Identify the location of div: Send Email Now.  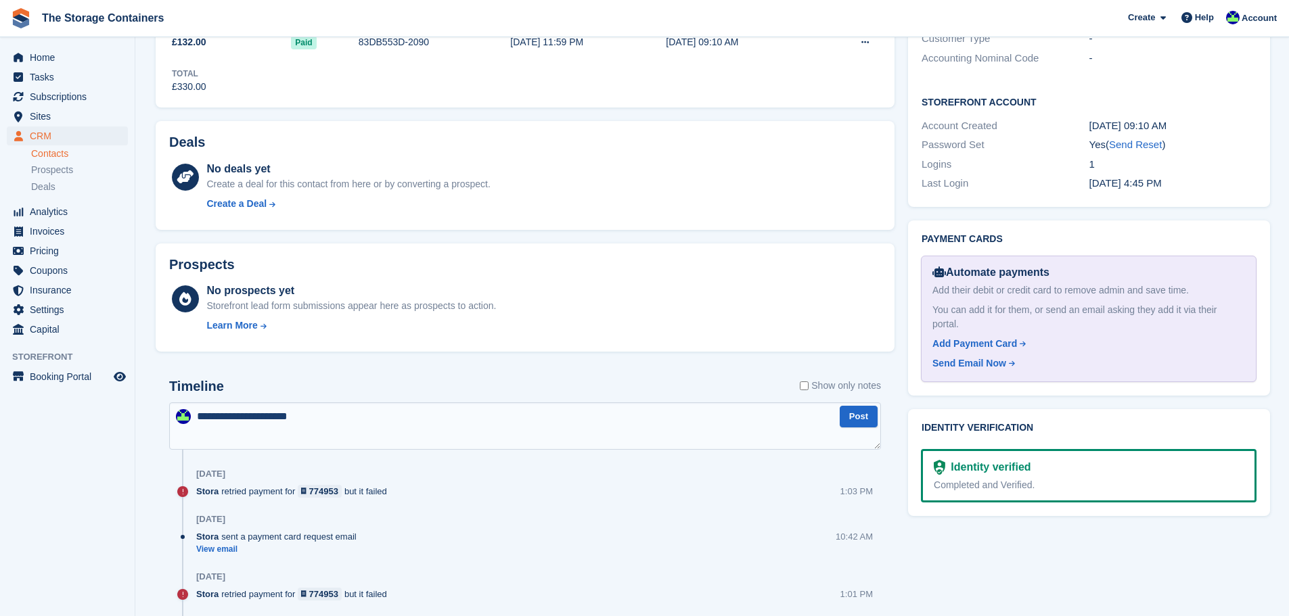
(969, 363).